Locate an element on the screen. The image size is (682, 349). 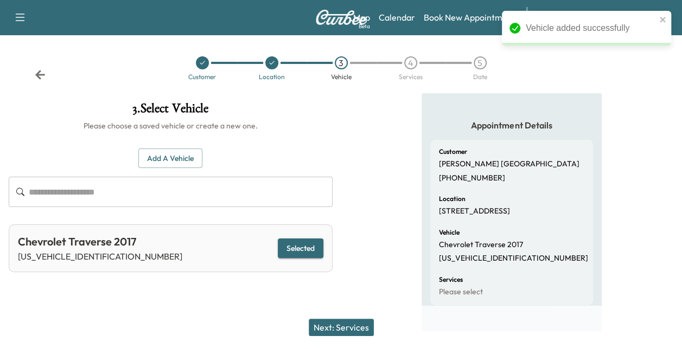
h5: Appointment Details is located at coordinates (512, 125).